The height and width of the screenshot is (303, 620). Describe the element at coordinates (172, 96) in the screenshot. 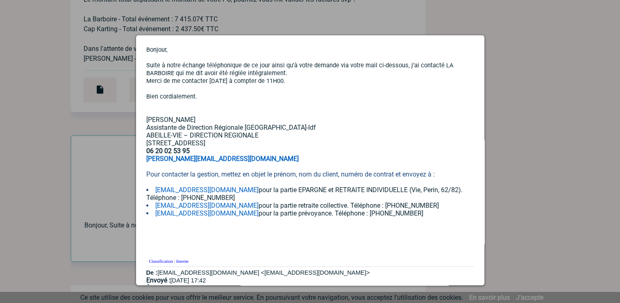

I see `span: Bien cordialement.` at that location.